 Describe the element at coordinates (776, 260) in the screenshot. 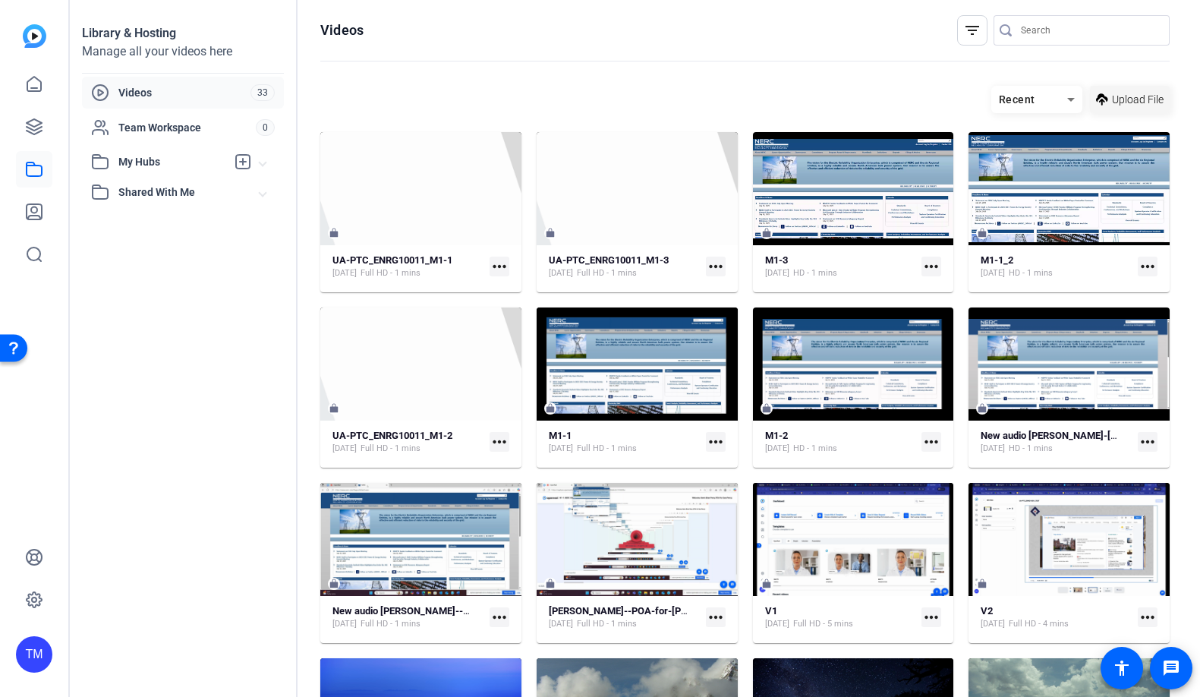

I see `strong: M1-3` at that location.